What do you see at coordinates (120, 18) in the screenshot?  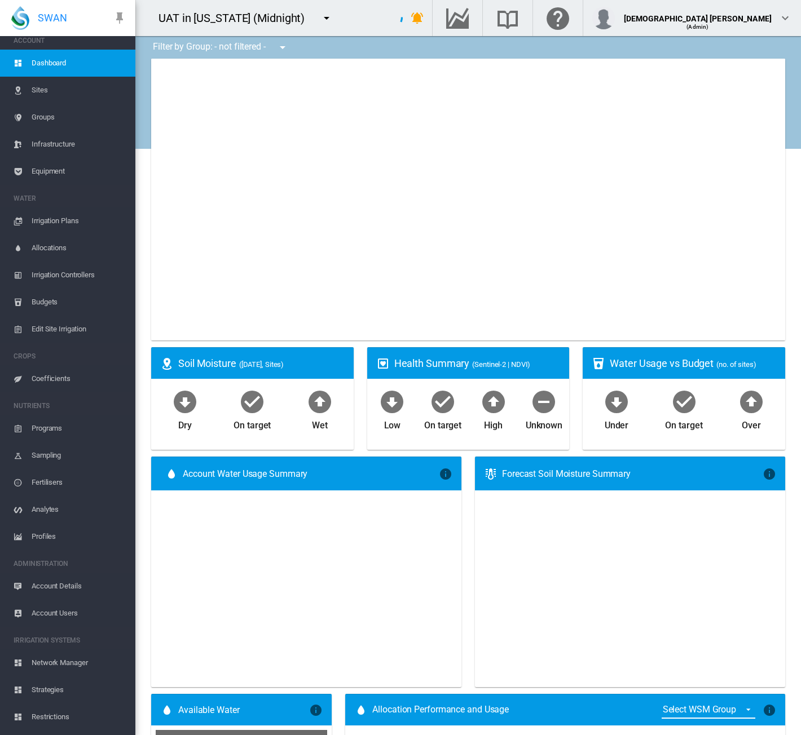 I see `md-icon: icon-pin` at bounding box center [120, 18].